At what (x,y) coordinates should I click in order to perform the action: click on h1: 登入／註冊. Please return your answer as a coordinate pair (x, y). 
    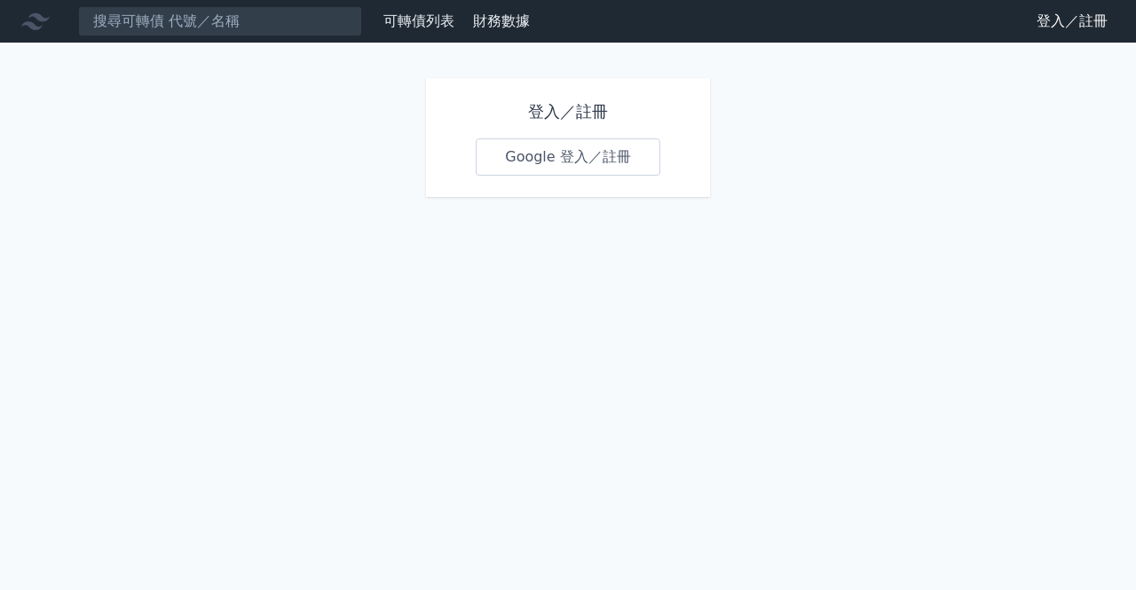
    Looking at the image, I should click on (568, 112).